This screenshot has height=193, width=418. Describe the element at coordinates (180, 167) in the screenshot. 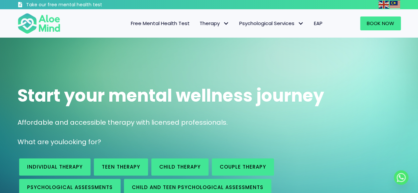

I see `span: Child Therapy` at that location.